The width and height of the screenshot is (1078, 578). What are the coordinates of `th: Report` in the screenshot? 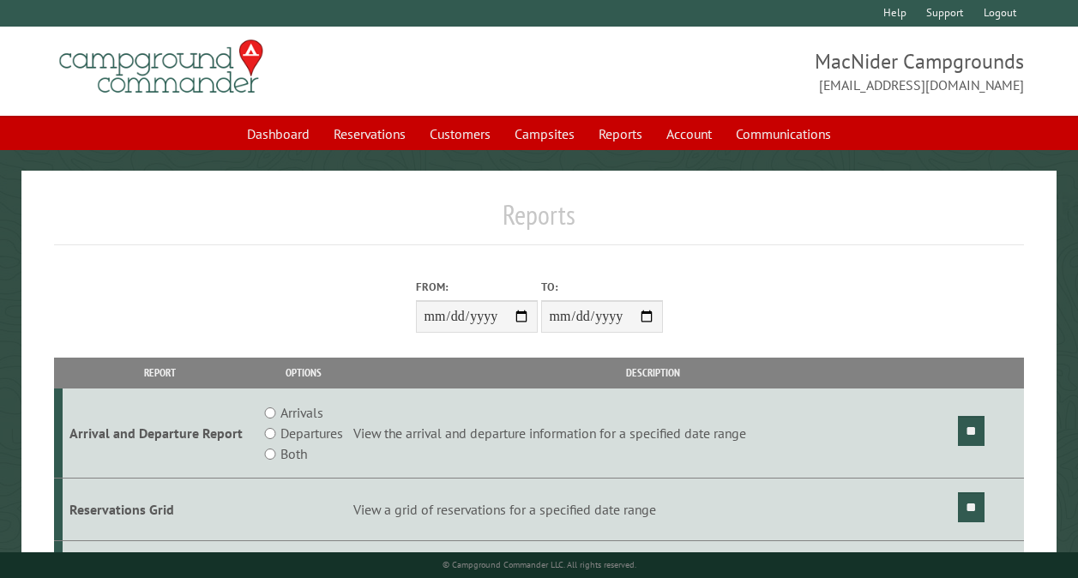 It's located at (160, 372).